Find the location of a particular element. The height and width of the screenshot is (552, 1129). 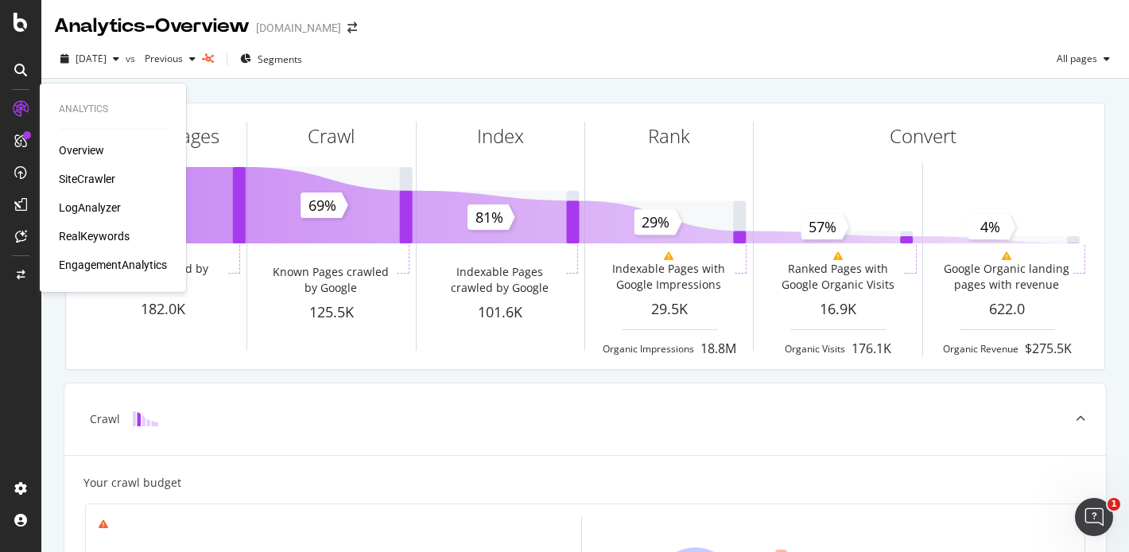

div: Analytics - Overview is located at coordinates (152, 26).